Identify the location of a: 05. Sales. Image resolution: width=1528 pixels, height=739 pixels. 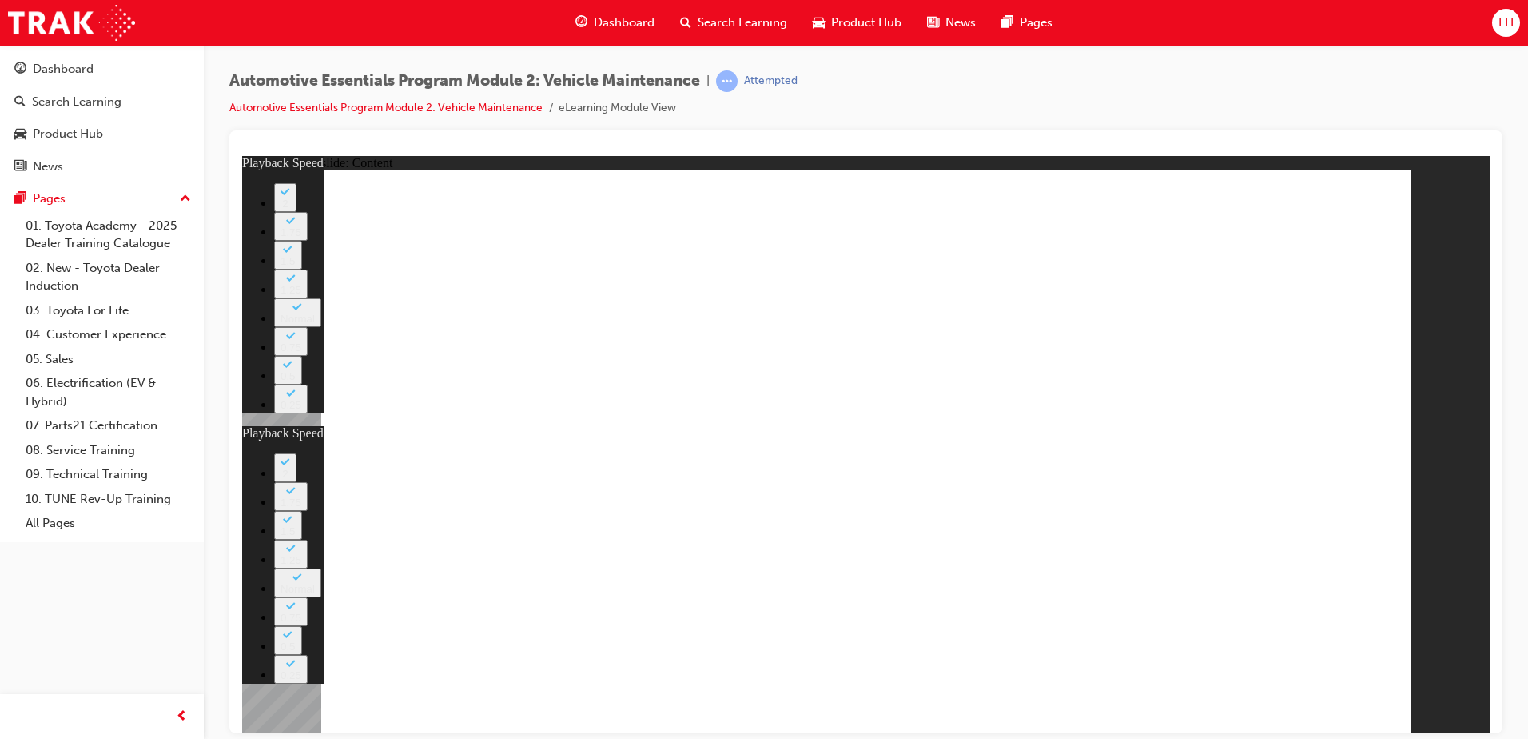
(108, 359).